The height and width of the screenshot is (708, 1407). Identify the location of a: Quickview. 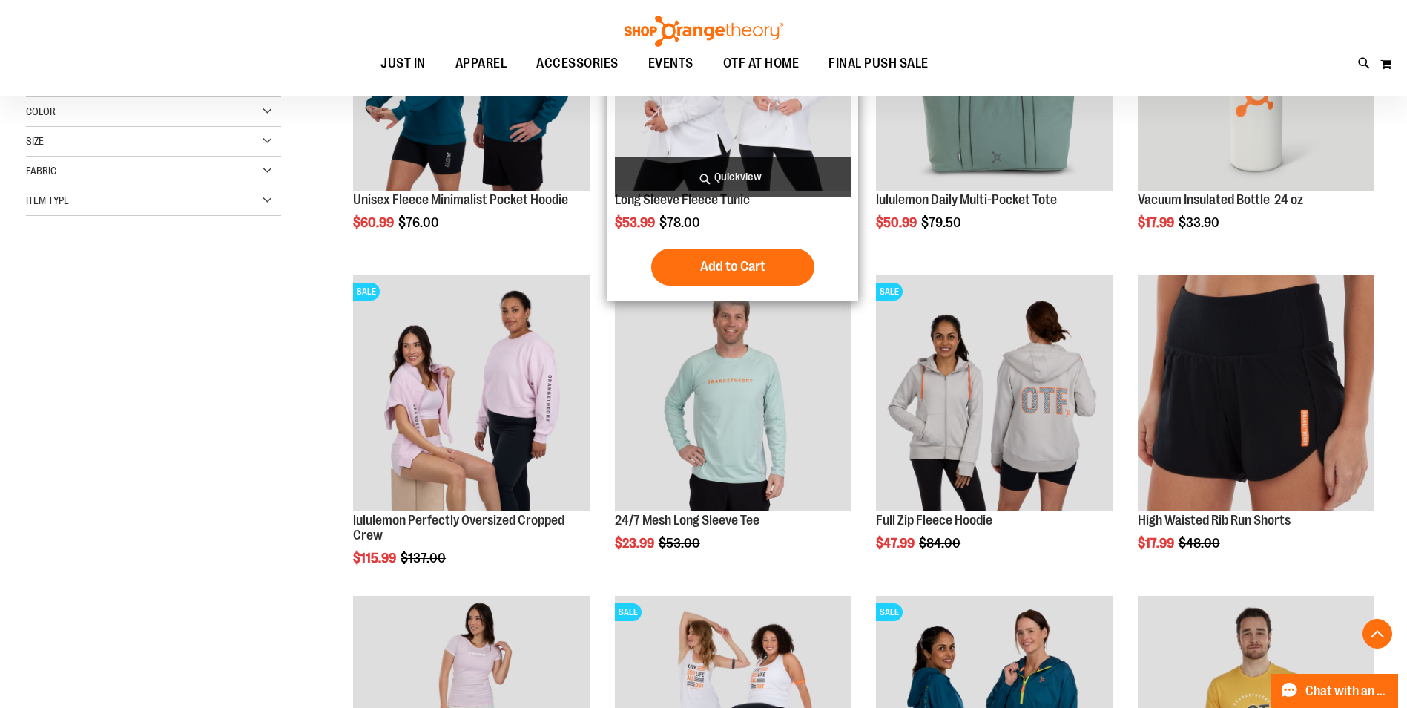
(733, 177).